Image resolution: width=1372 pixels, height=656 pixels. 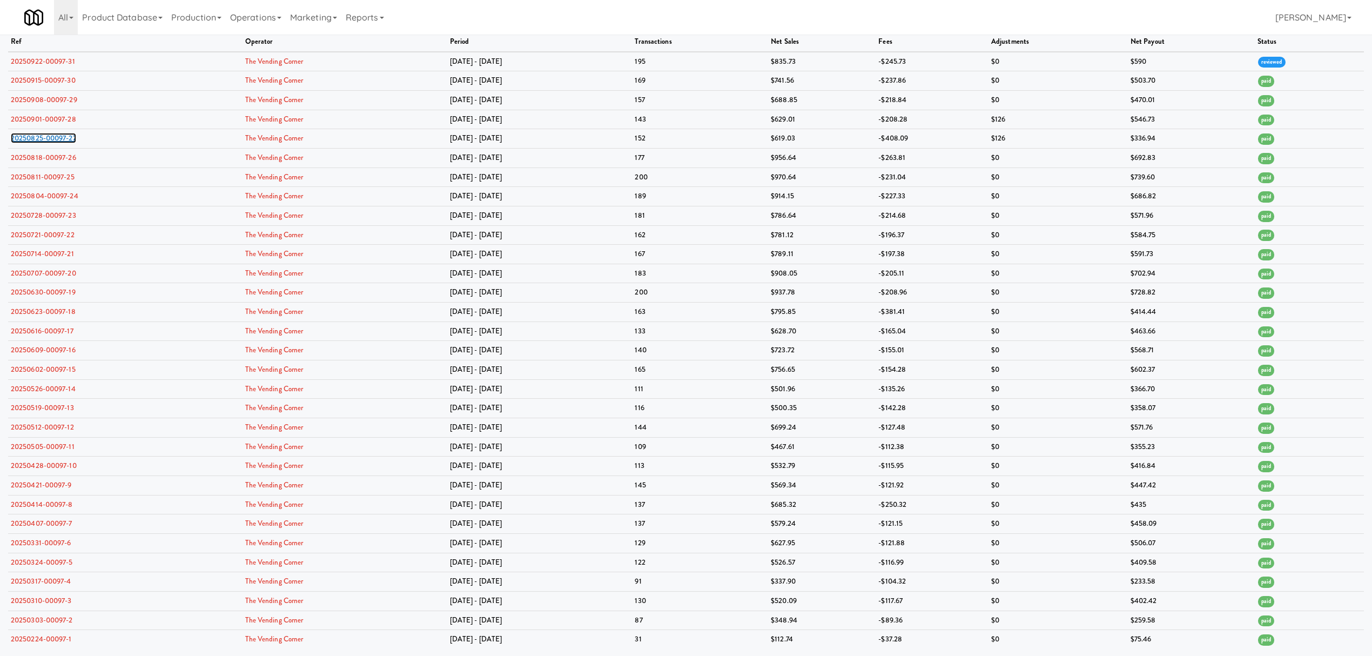 I want to click on td: 189, so click(x=700, y=197).